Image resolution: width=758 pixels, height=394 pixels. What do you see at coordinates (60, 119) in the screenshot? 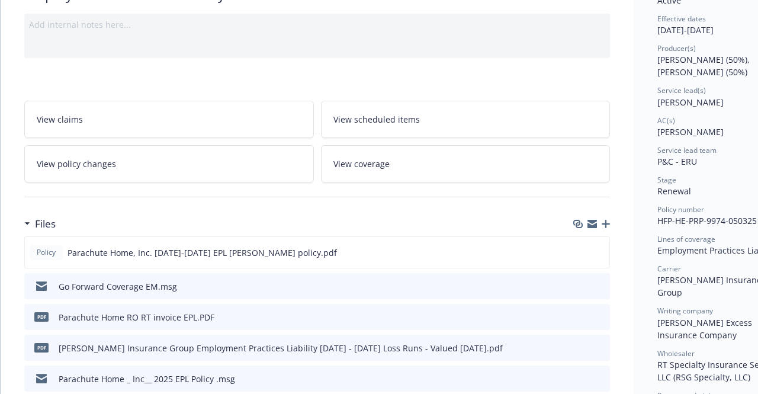
I see `span: View claims` at bounding box center [60, 119].